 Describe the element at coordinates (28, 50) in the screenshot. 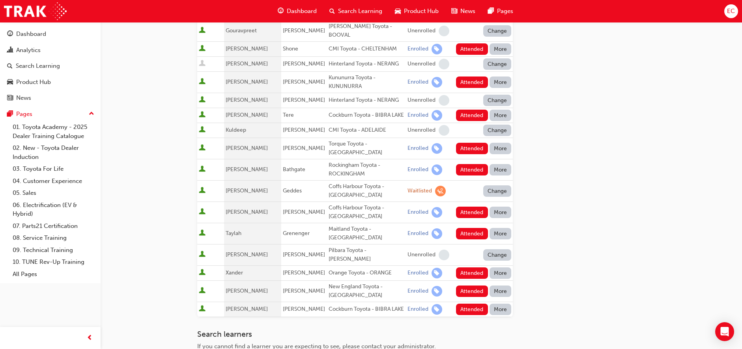

I see `div: Analytics` at that location.